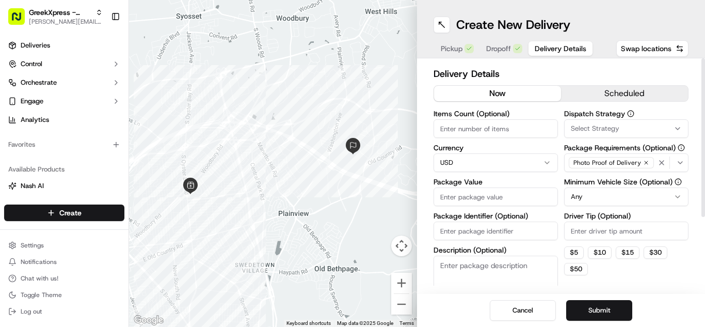  Describe the element at coordinates (495, 250) in the screenshot. I see `label: Description (Optional)` at that location.